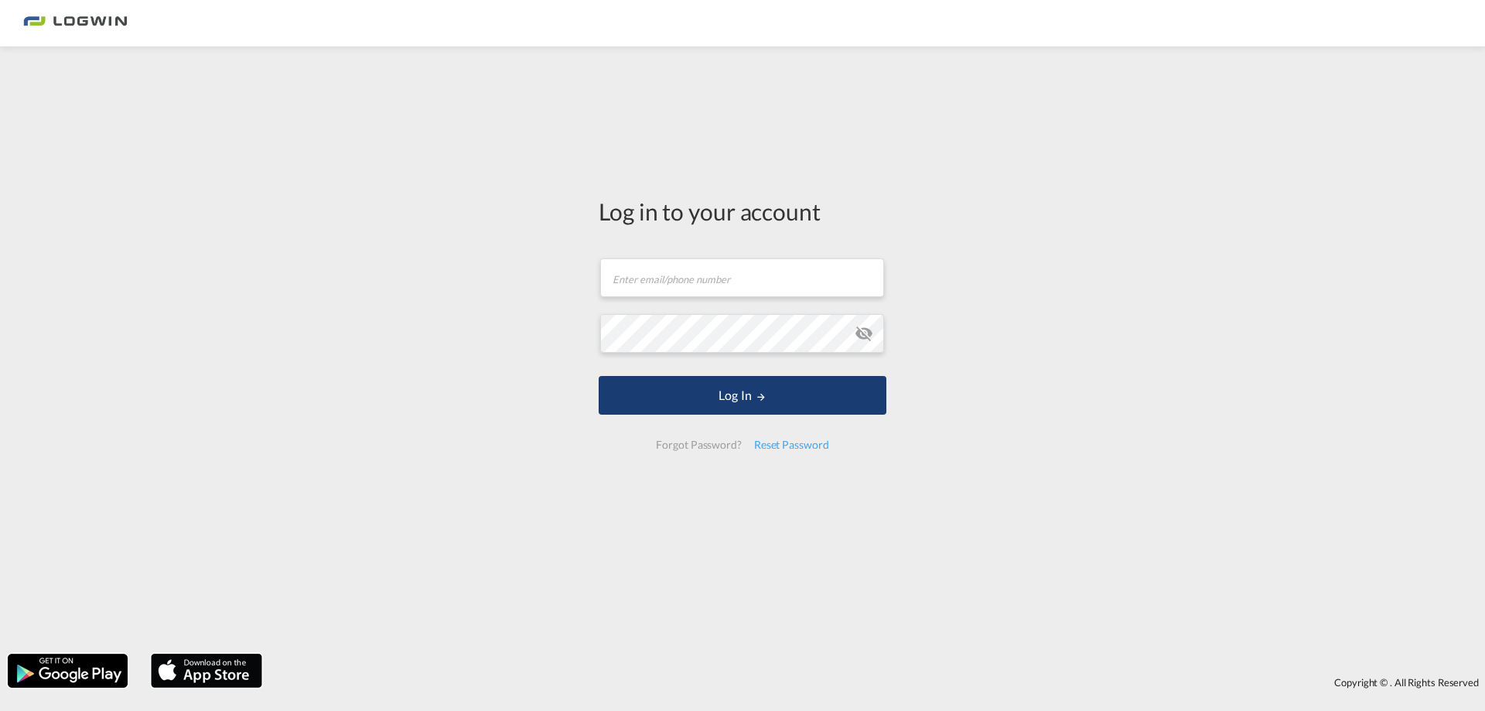  I want to click on input: Enter email/phone number, so click(742, 278).